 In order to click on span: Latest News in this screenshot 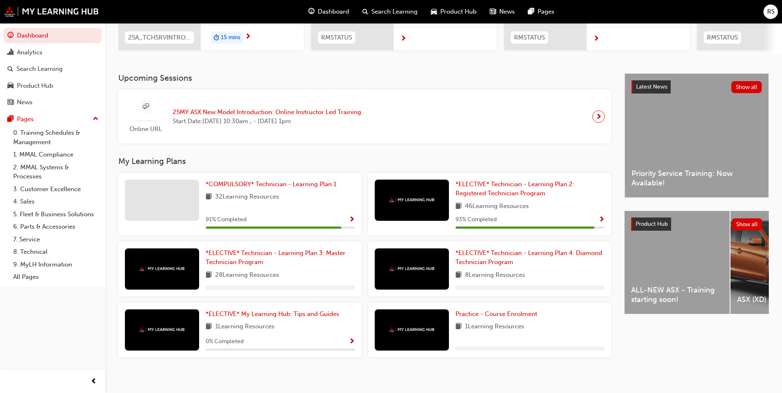, I will do `click(652, 87)`.